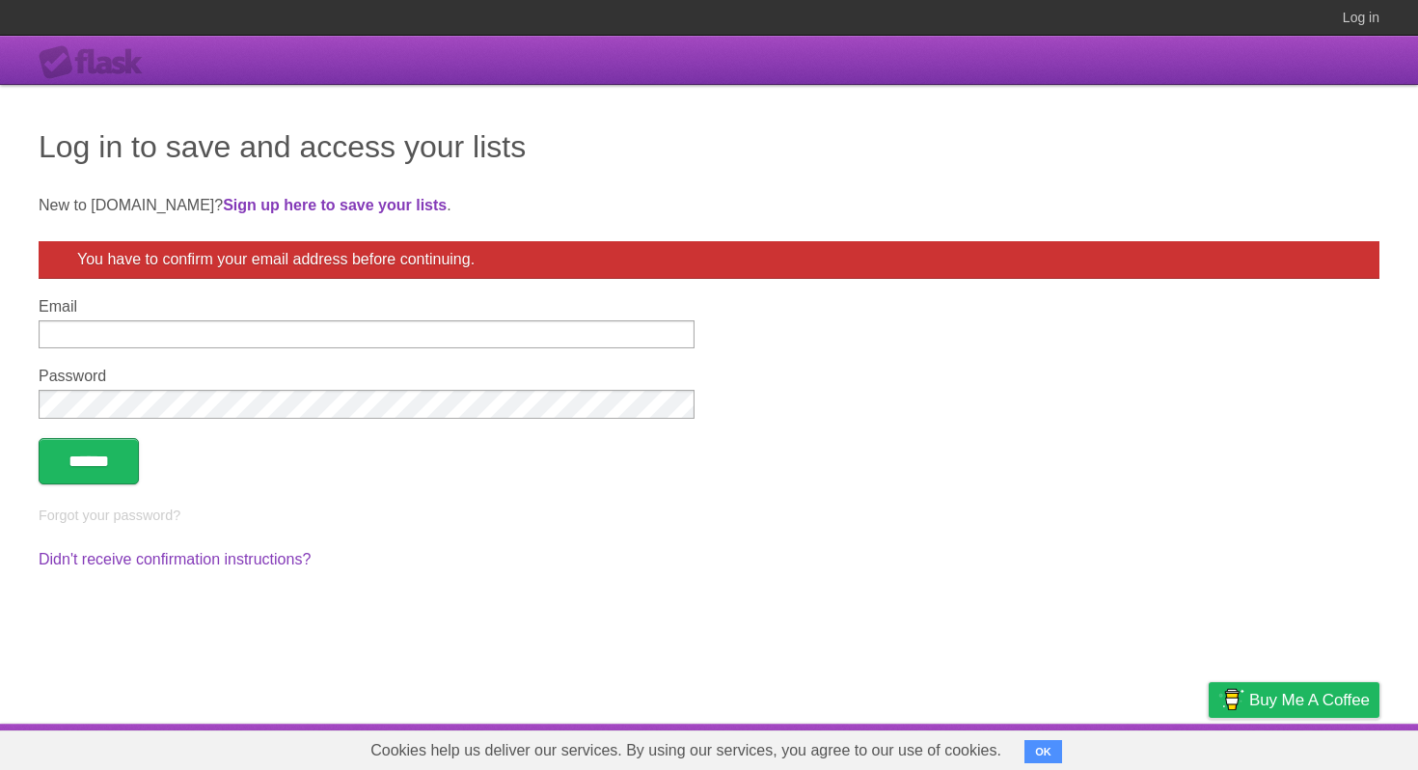  What do you see at coordinates (1042, 751) in the screenshot?
I see `button: OK` at bounding box center [1042, 751].